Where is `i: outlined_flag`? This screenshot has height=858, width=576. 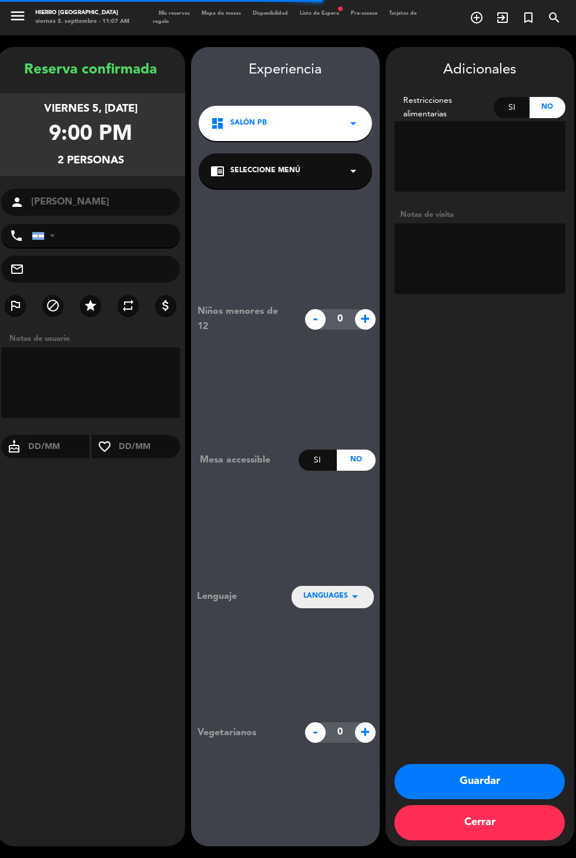
i: outlined_flag is located at coordinates (15, 306).